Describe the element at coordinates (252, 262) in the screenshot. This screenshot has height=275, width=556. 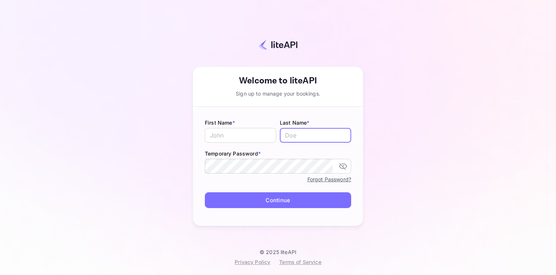
I see `div: Privacy Policy` at that location.